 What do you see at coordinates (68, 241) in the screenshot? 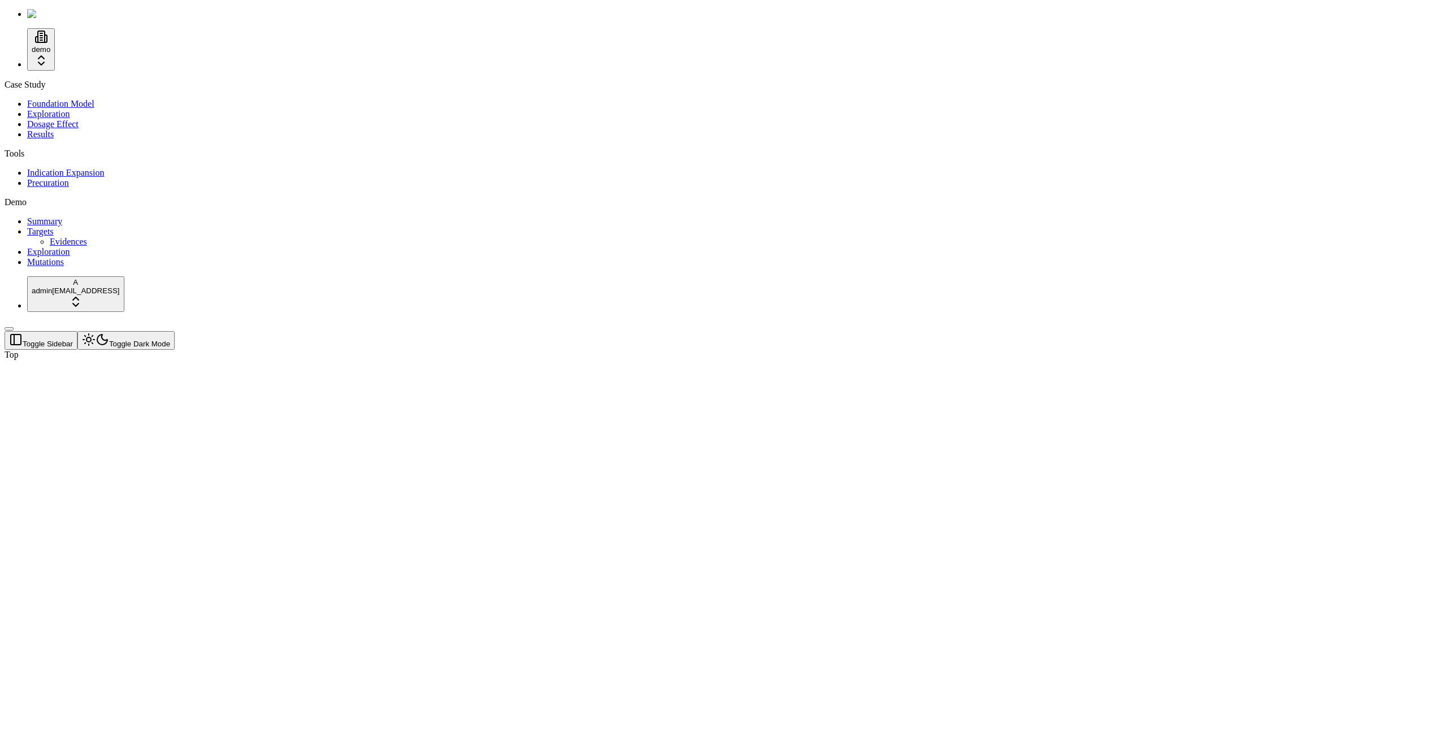
I see `a: Evidences` at bounding box center [68, 241].